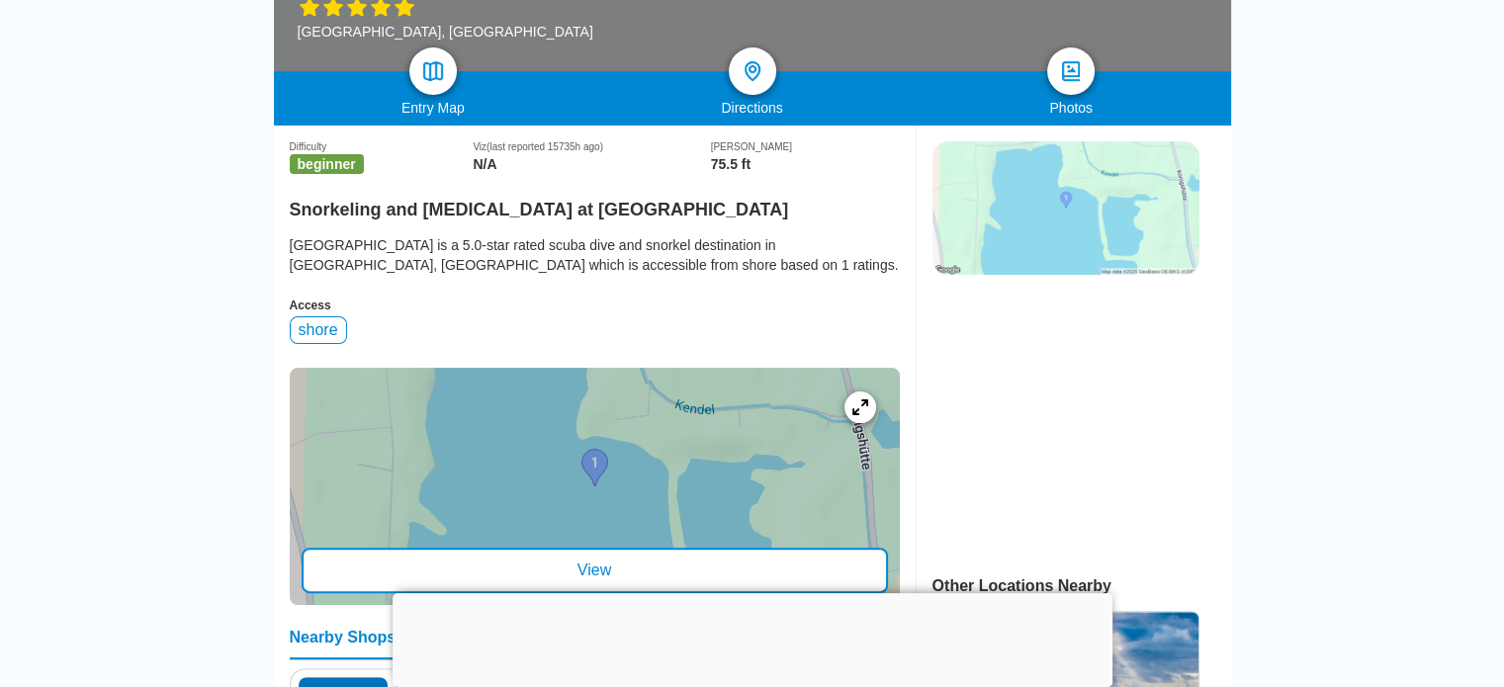 The image size is (1504, 687). I want to click on div: Viz (last reported 15735h ago), so click(591, 146).